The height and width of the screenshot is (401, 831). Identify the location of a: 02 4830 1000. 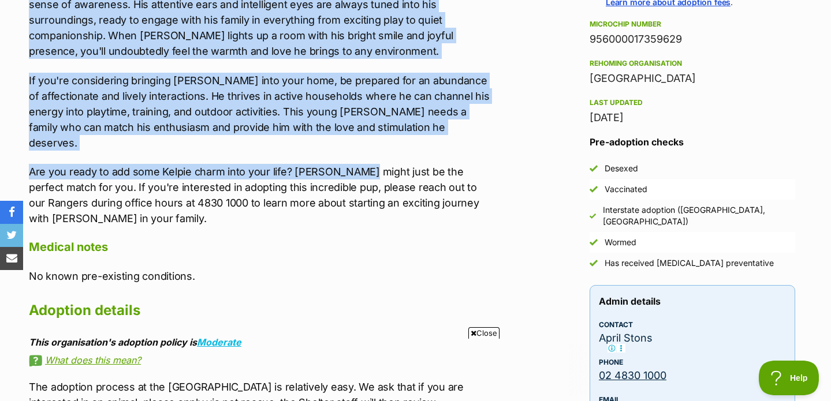
(633, 375).